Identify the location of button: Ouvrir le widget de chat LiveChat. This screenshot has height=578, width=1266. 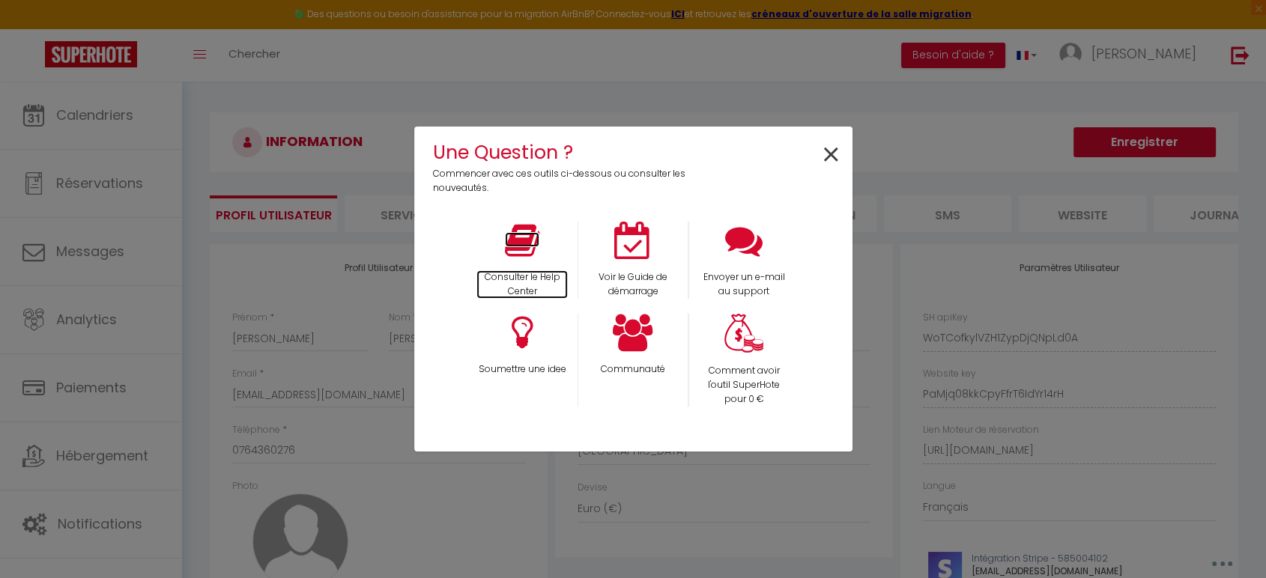
(34, 28).